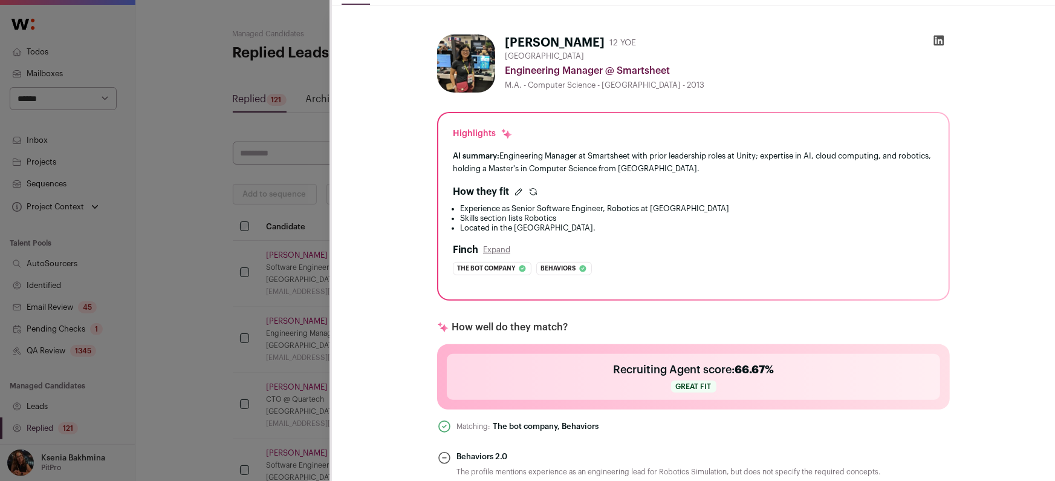 The height and width of the screenshot is (481, 1055). Describe the element at coordinates (482, 134) in the screenshot. I see `div: Highlights` at that location.